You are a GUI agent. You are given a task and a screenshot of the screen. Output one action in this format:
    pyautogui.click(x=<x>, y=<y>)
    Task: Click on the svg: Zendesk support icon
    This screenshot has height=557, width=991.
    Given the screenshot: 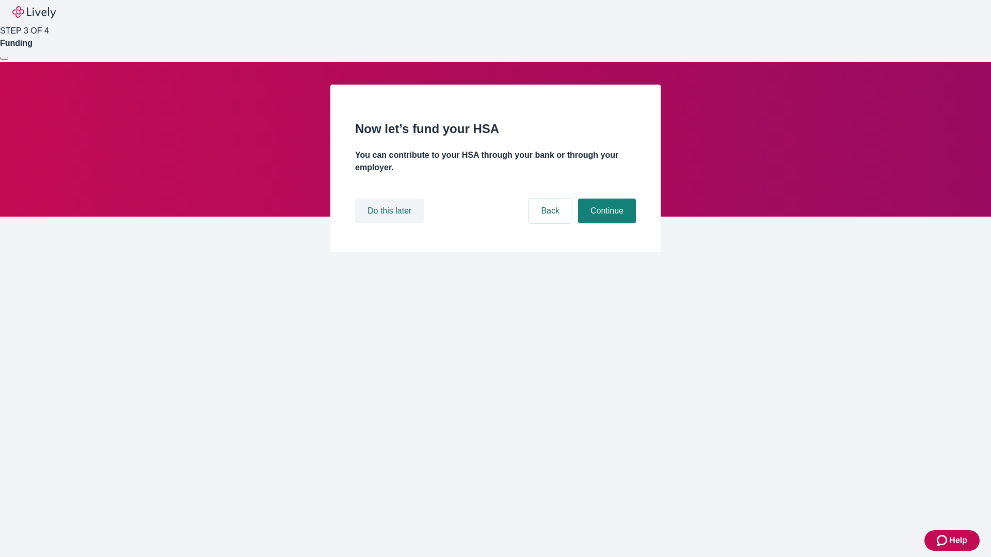 What is the action you would take?
    pyautogui.click(x=943, y=541)
    